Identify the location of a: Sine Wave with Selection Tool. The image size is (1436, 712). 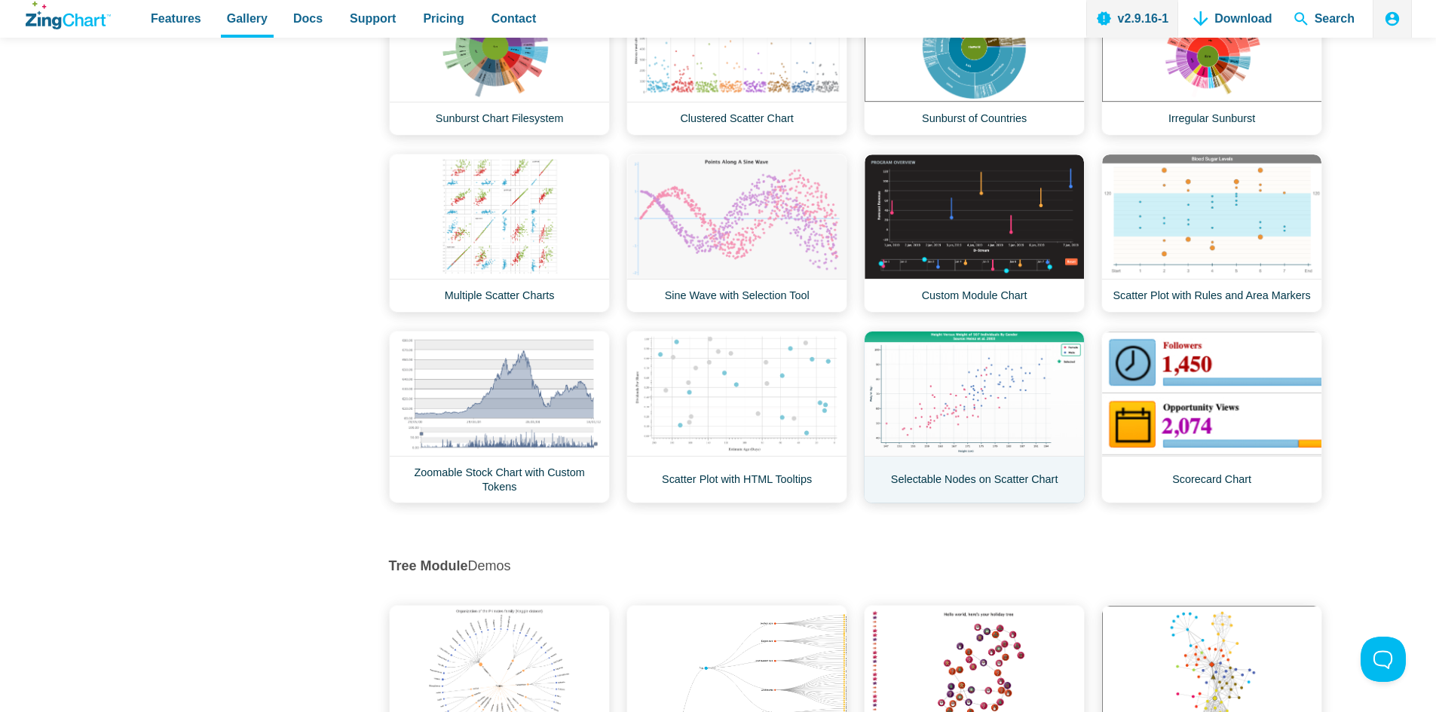
(736, 233).